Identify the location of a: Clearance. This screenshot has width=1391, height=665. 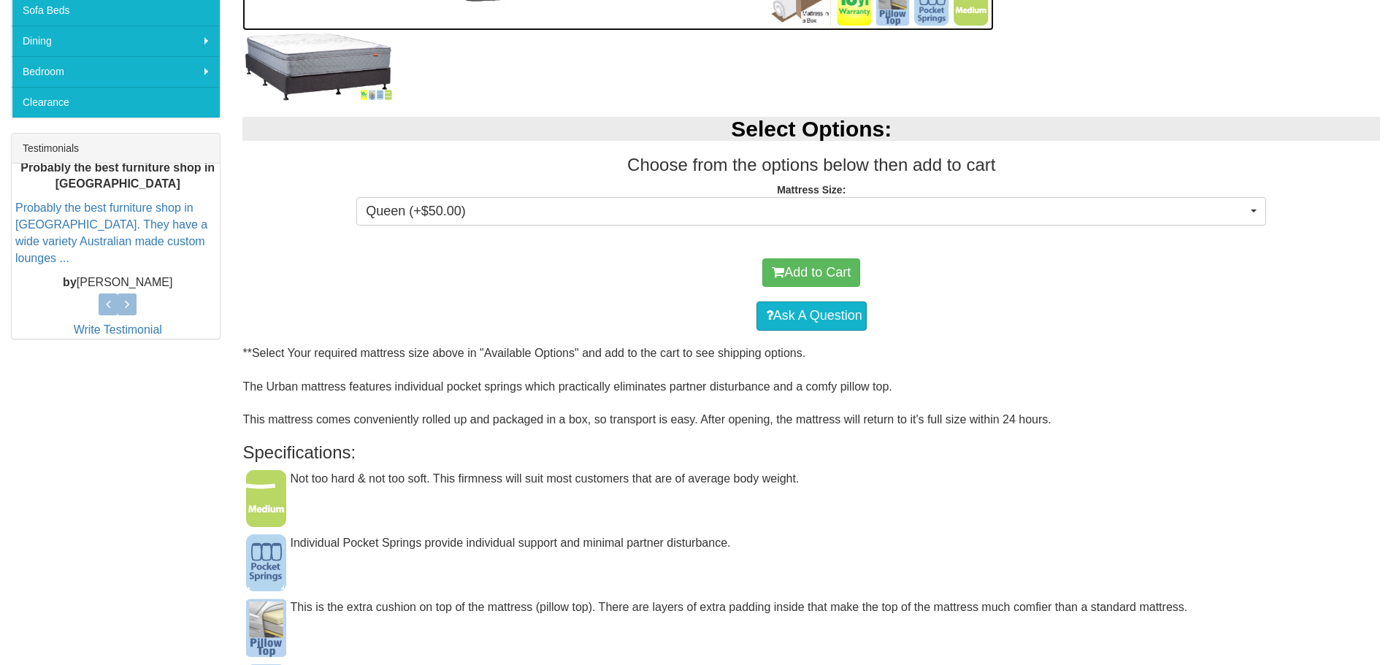
(115, 102).